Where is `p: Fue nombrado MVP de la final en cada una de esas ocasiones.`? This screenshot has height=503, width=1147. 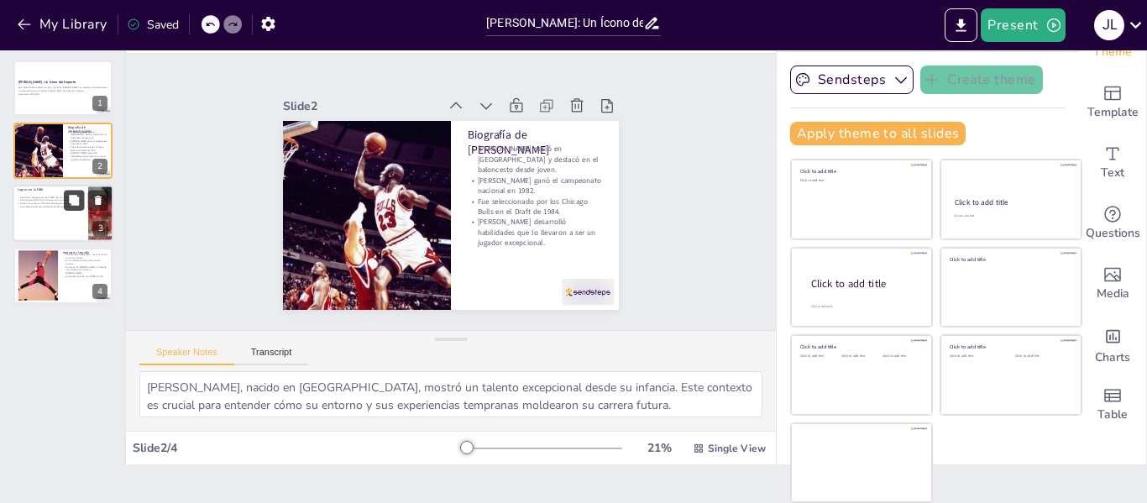 p: Fue nombrado MVP de la final en cada una de esas ocasiones. is located at coordinates (50, 200).